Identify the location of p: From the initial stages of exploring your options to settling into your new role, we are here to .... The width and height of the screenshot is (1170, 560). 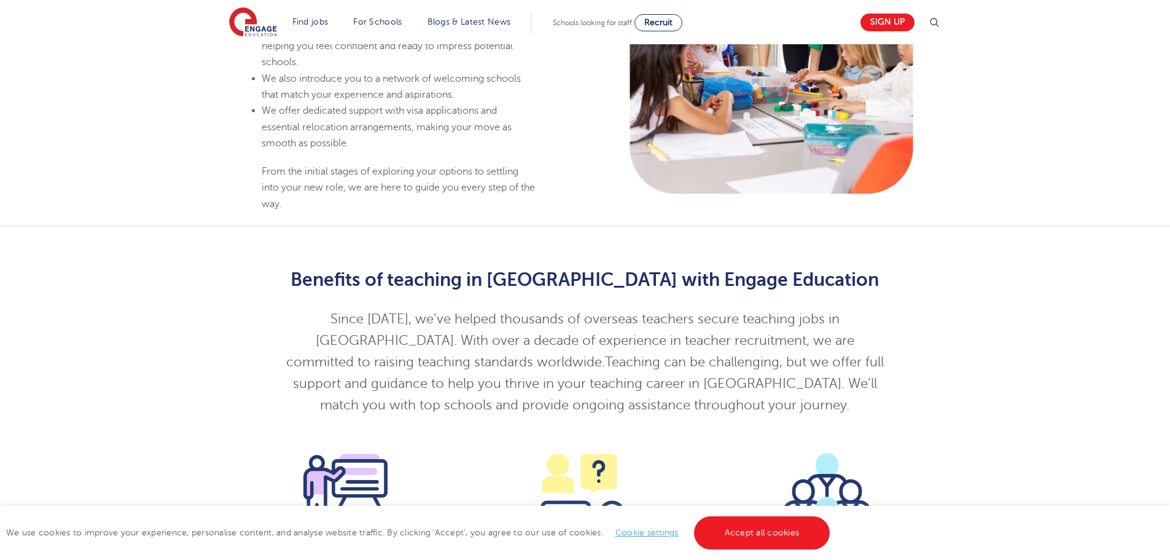
(399, 187).